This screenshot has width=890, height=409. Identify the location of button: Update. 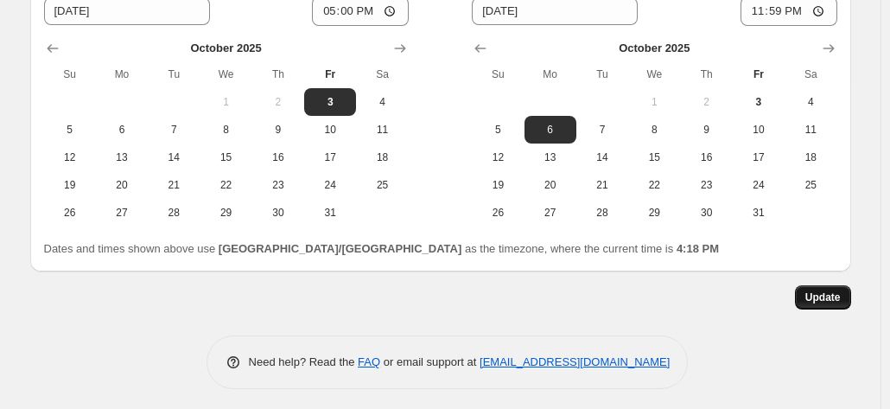
(822, 297).